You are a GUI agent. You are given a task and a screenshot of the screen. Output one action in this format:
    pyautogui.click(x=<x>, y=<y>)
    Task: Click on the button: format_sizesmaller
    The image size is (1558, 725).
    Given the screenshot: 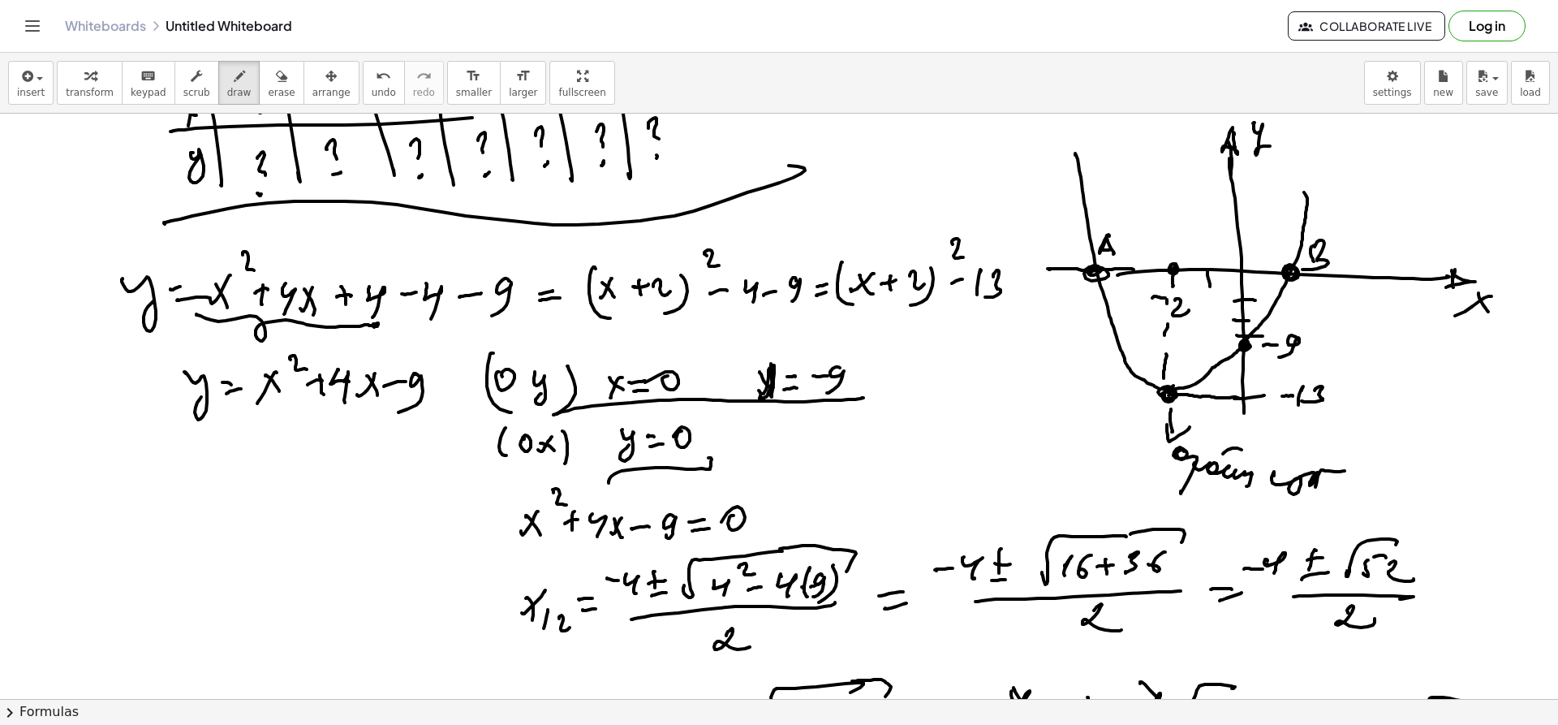 What is the action you would take?
    pyautogui.click(x=474, y=83)
    